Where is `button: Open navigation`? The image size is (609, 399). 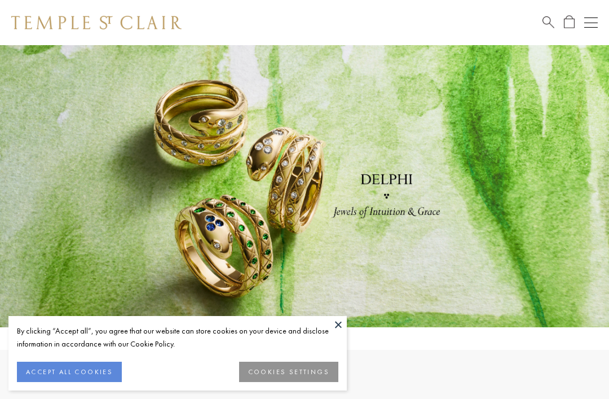
button: Open navigation is located at coordinates (591, 23).